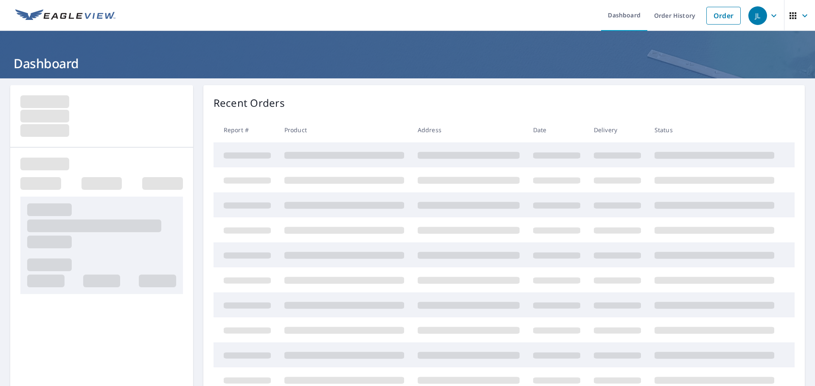  What do you see at coordinates (556, 130) in the screenshot?
I see `th: Date` at bounding box center [556, 130].